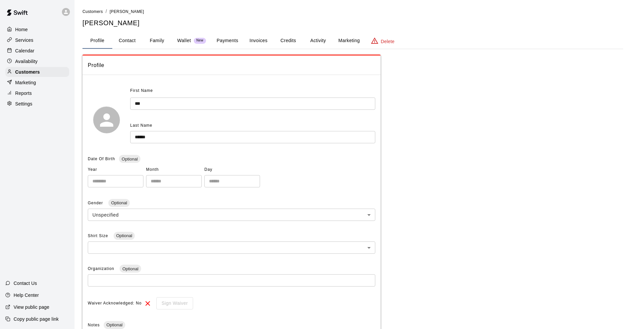 This screenshot has height=329, width=631. Describe the element at coordinates (28, 72) in the screenshot. I see `p: Customers` at that location.